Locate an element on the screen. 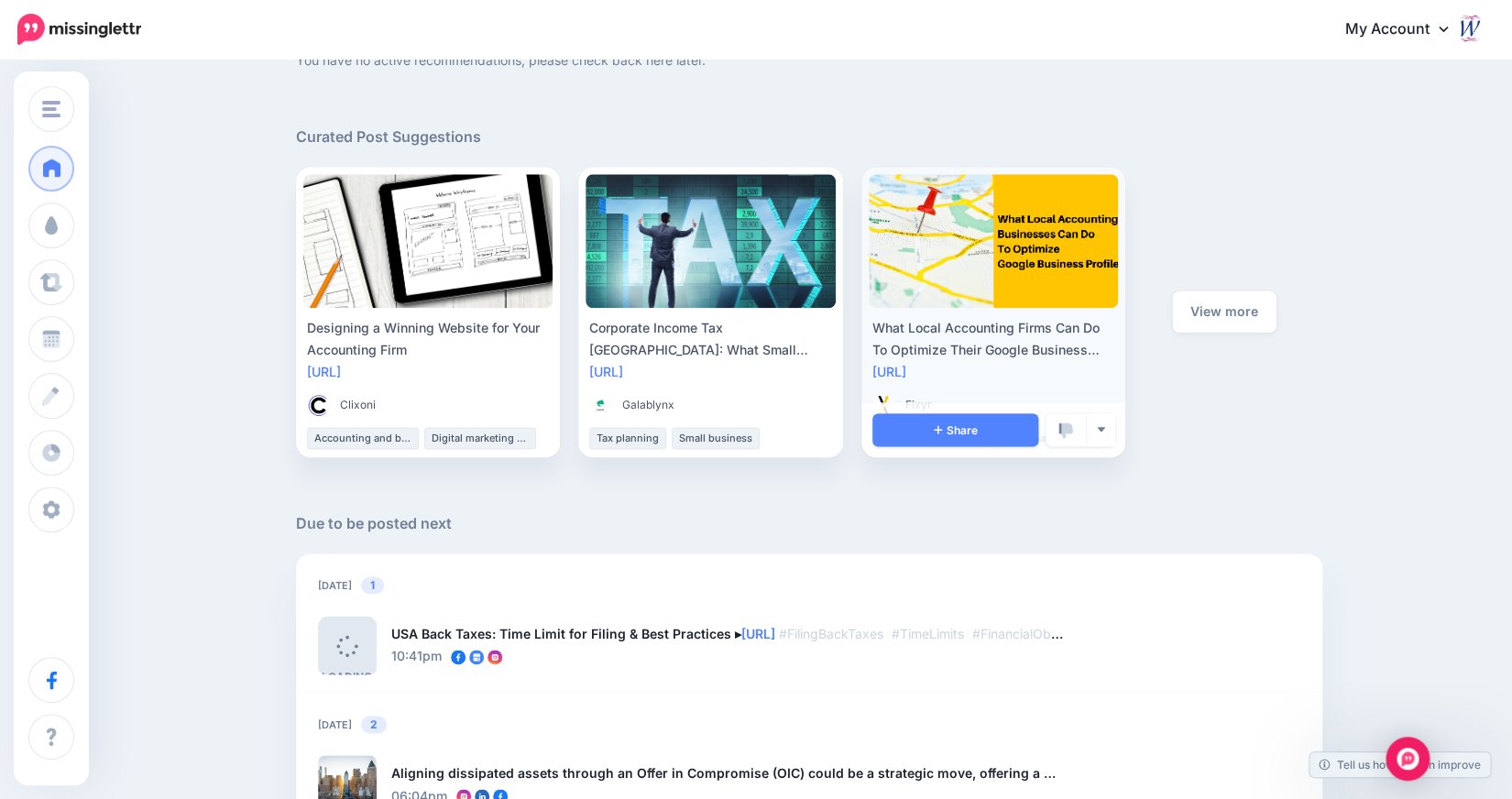 Image resolution: width=1512 pixels, height=799 pixels. img: thumbs-down-grey.png is located at coordinates (1065, 431).